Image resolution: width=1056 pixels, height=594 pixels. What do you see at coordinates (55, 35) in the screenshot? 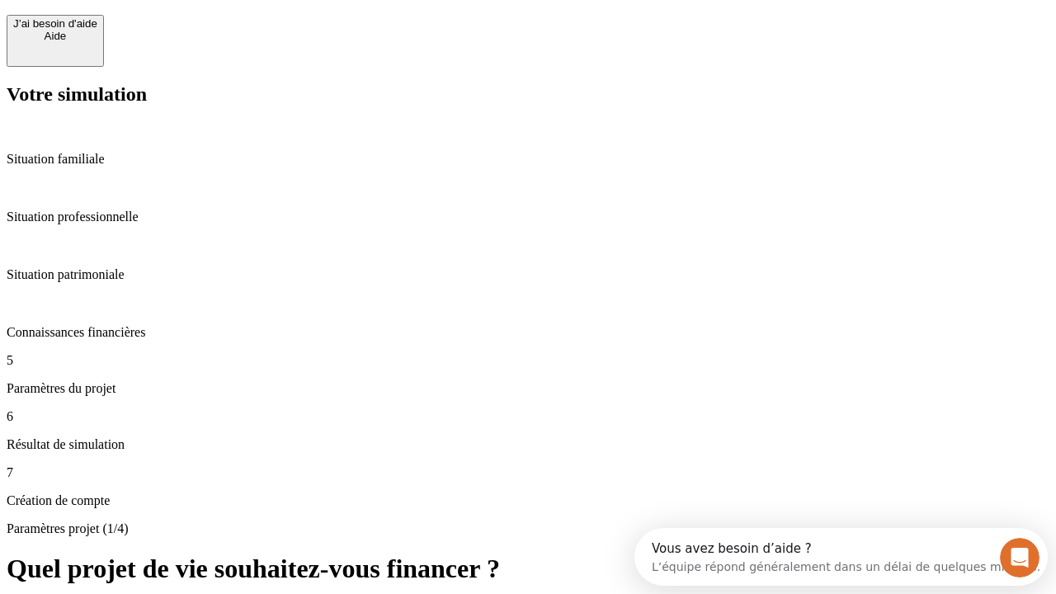
I see `div: Aide` at bounding box center [55, 35].